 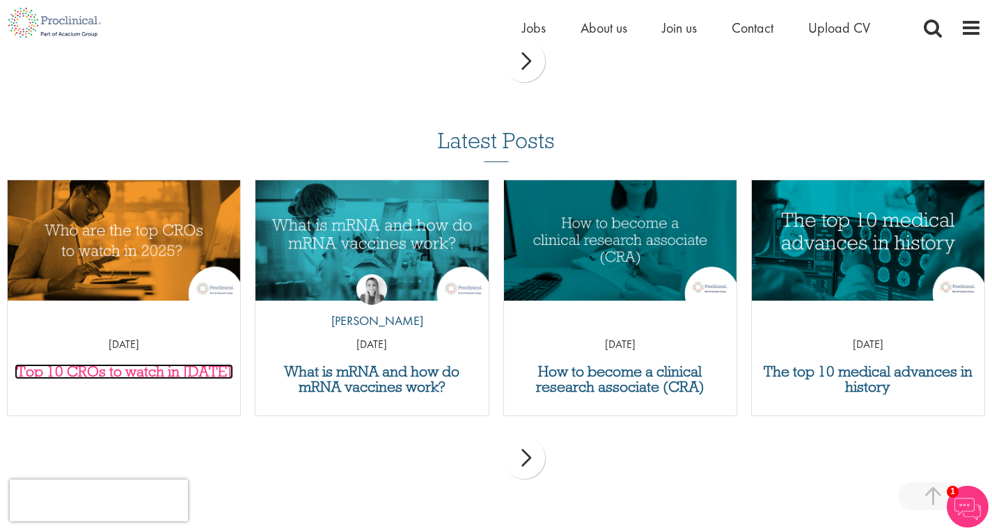 What do you see at coordinates (968, 507) in the screenshot?
I see `img: Chatbot` at bounding box center [968, 507].